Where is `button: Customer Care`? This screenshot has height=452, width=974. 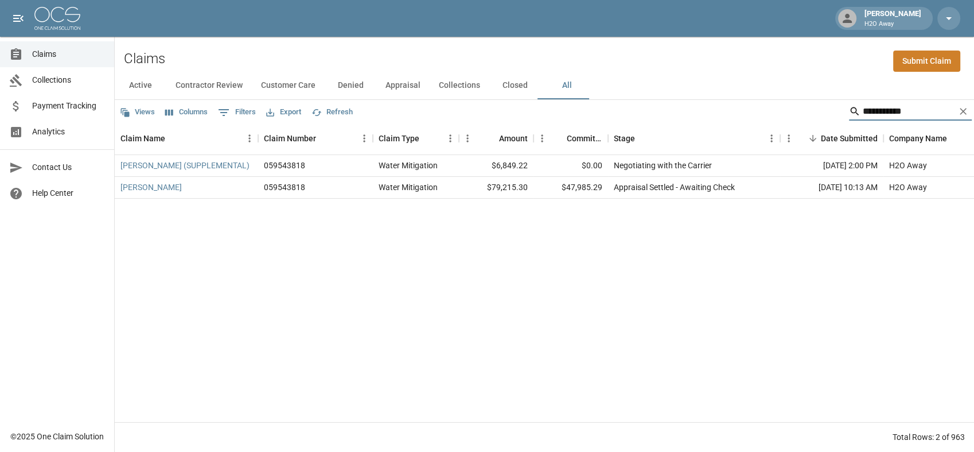 button: Customer Care is located at coordinates (288, 85).